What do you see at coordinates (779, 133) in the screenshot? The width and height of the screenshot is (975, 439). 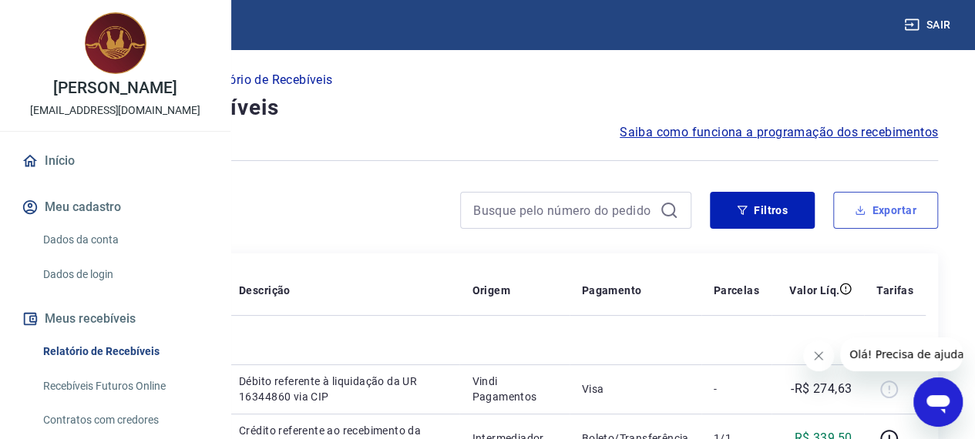 I see `a: Saiba como funciona a programação dos recebimentos` at bounding box center [779, 133].